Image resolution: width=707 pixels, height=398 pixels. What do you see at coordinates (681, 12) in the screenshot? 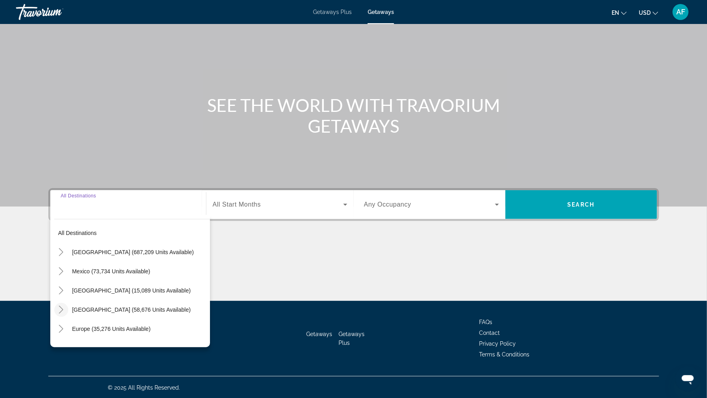
I see `button: User Menu` at bounding box center [681, 12].